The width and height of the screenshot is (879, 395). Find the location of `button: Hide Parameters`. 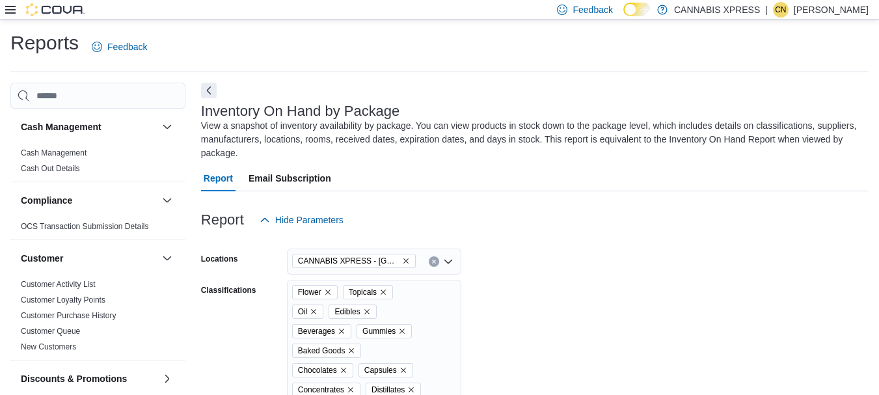

button: Hide Parameters is located at coordinates (301, 220).